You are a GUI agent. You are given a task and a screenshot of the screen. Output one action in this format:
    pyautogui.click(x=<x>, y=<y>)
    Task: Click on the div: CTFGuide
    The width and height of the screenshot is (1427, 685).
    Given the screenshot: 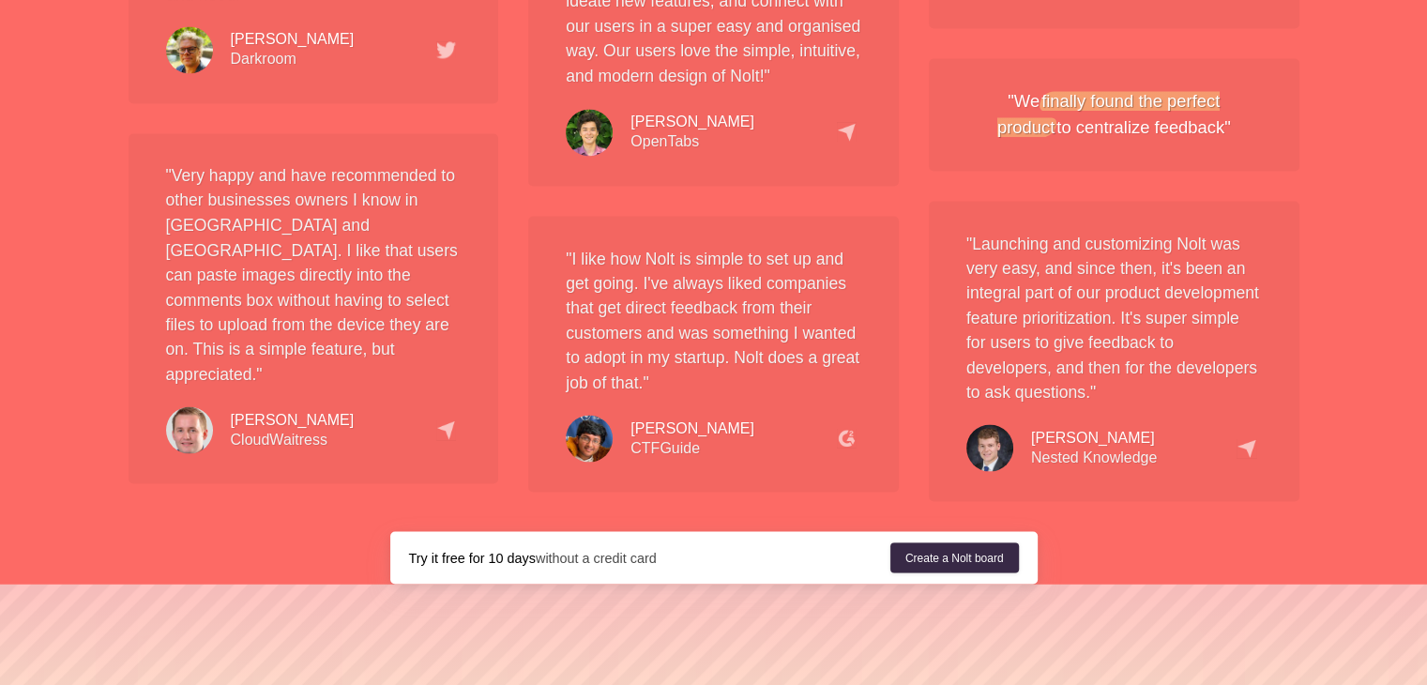 What is the action you would take?
    pyautogui.click(x=692, y=438)
    